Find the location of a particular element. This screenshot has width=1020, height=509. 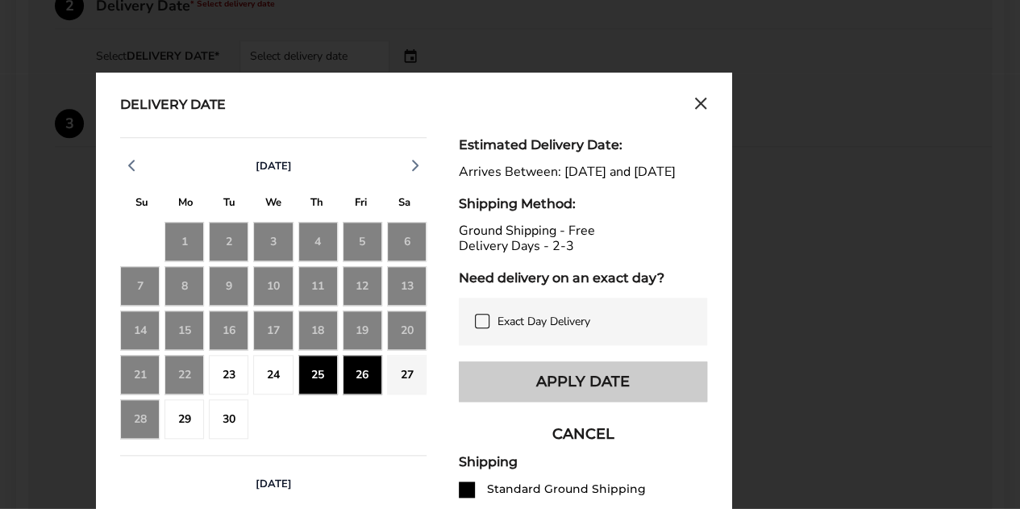

div: Delivery Date is located at coordinates (173, 106).